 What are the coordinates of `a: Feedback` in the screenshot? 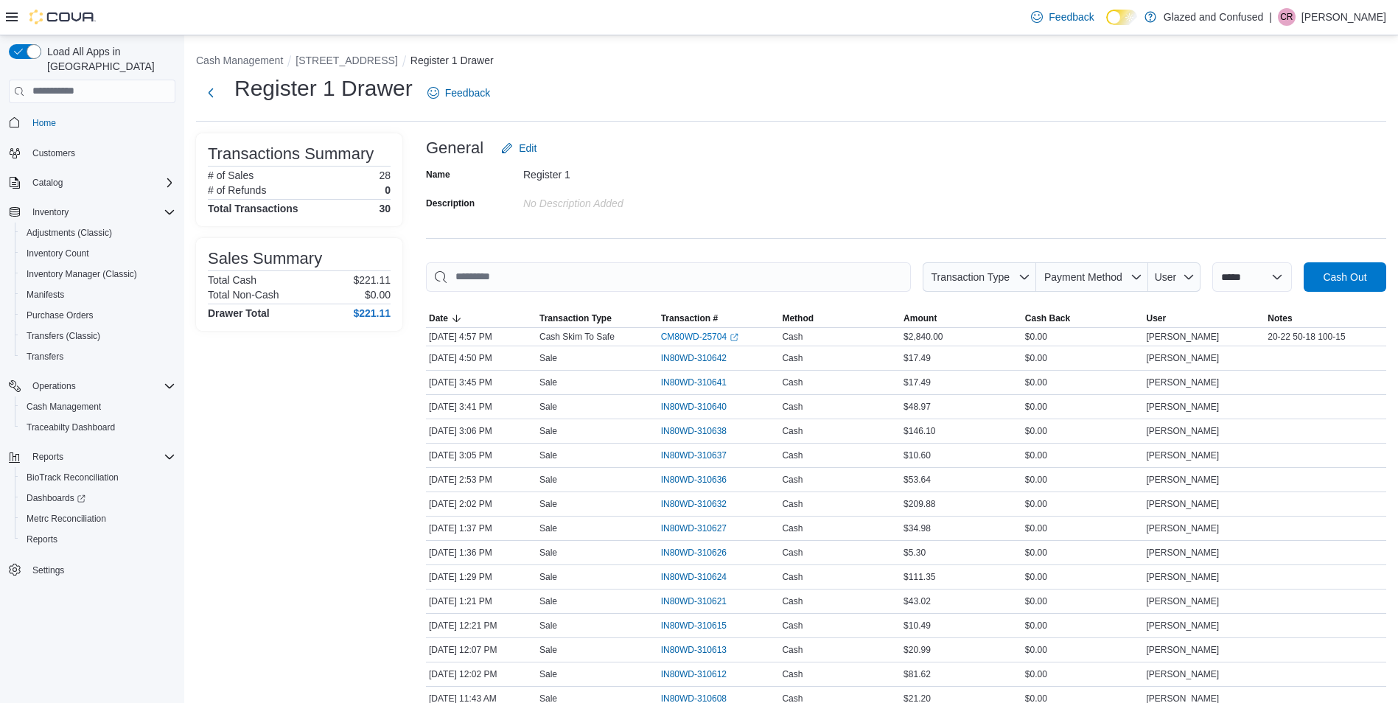 It's located at (1062, 17).